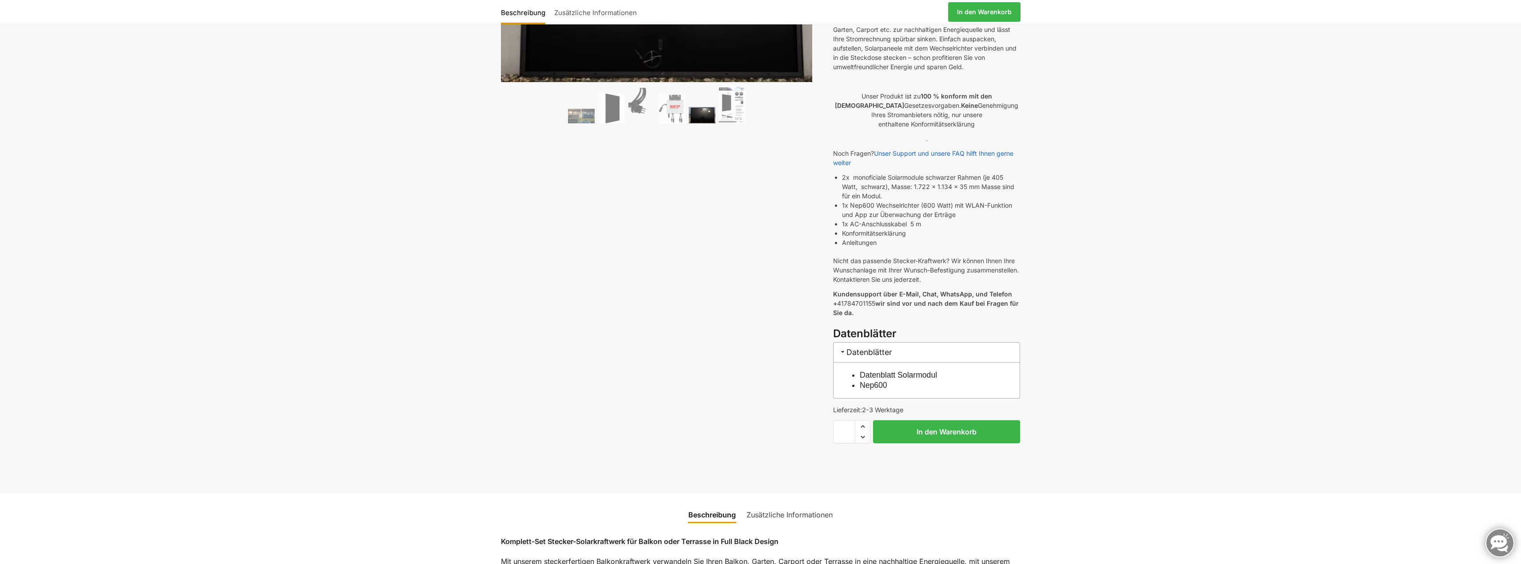 This screenshot has height=564, width=1521. I want to click on input: Produktmenge, so click(844, 432).